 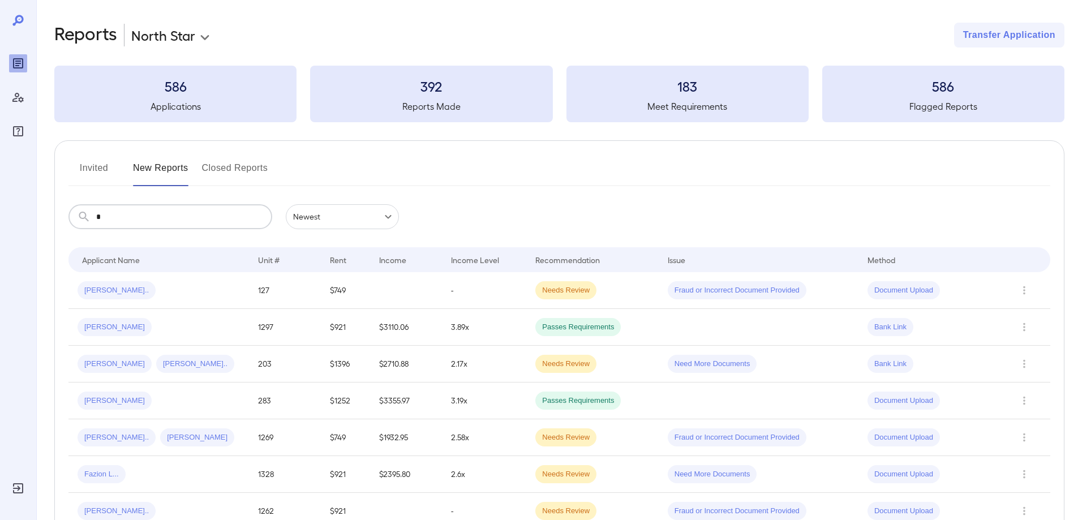 I want to click on td: 203, so click(x=285, y=364).